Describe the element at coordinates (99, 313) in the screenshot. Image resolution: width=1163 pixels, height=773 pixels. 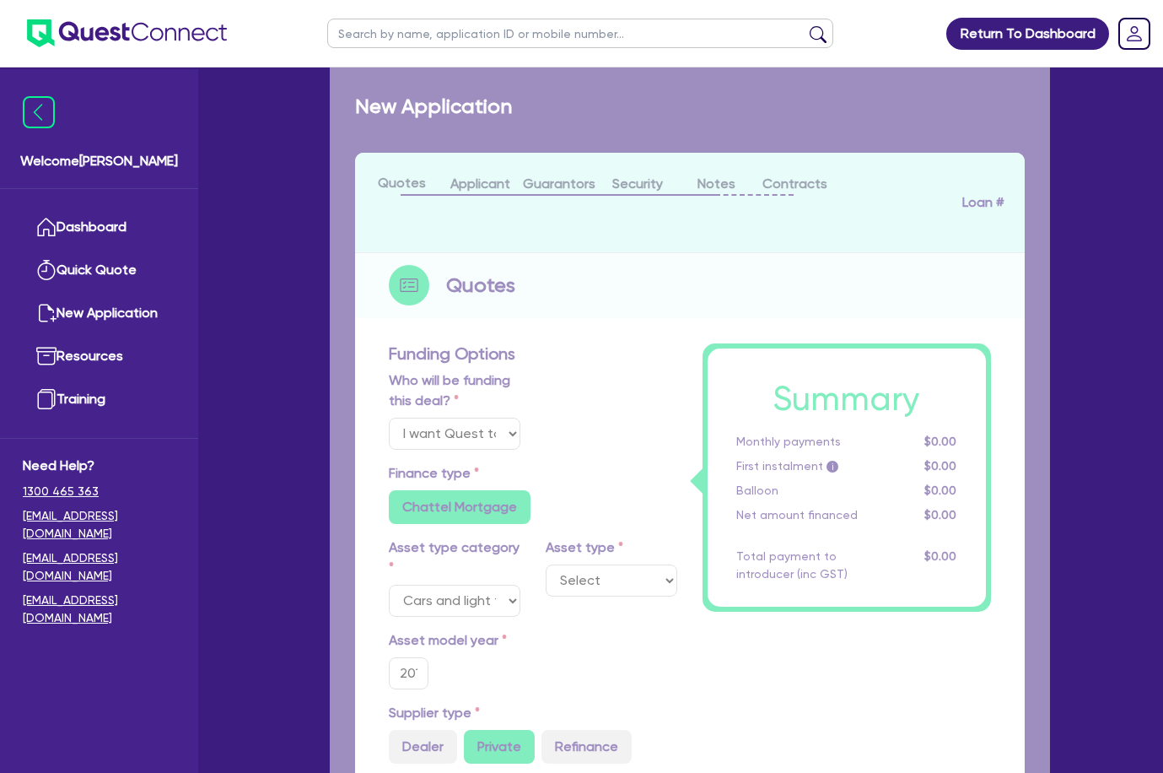
I see `a: New Application` at that location.